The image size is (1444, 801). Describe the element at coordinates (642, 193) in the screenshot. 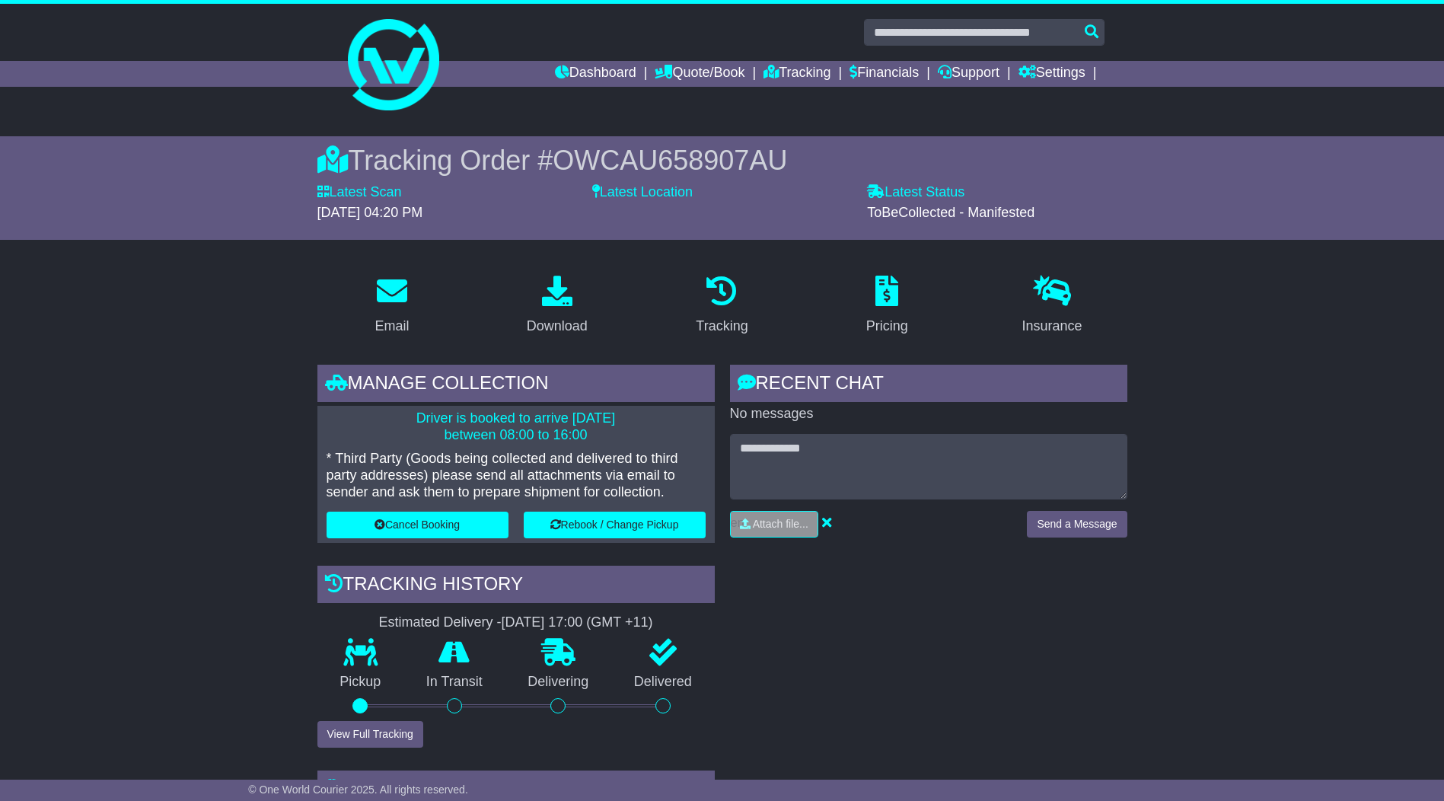

I see `label: Latest Location` at that location.